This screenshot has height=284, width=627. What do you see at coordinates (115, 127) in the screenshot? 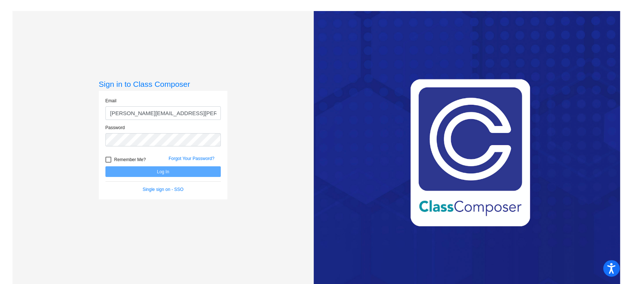
I see `label: Password` at bounding box center [115, 127].